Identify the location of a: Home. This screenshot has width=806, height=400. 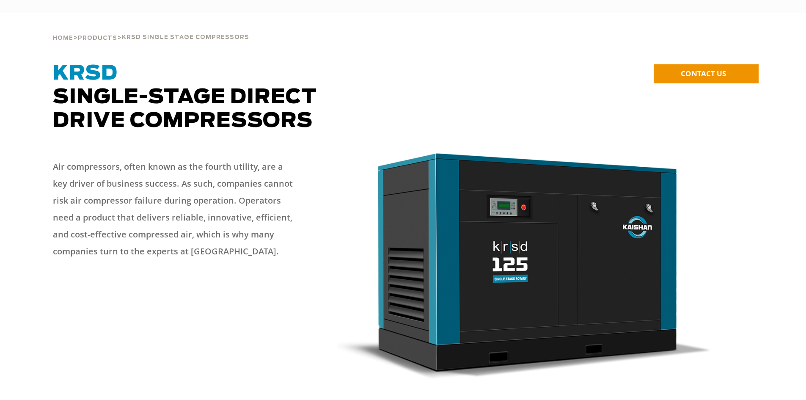
(63, 38).